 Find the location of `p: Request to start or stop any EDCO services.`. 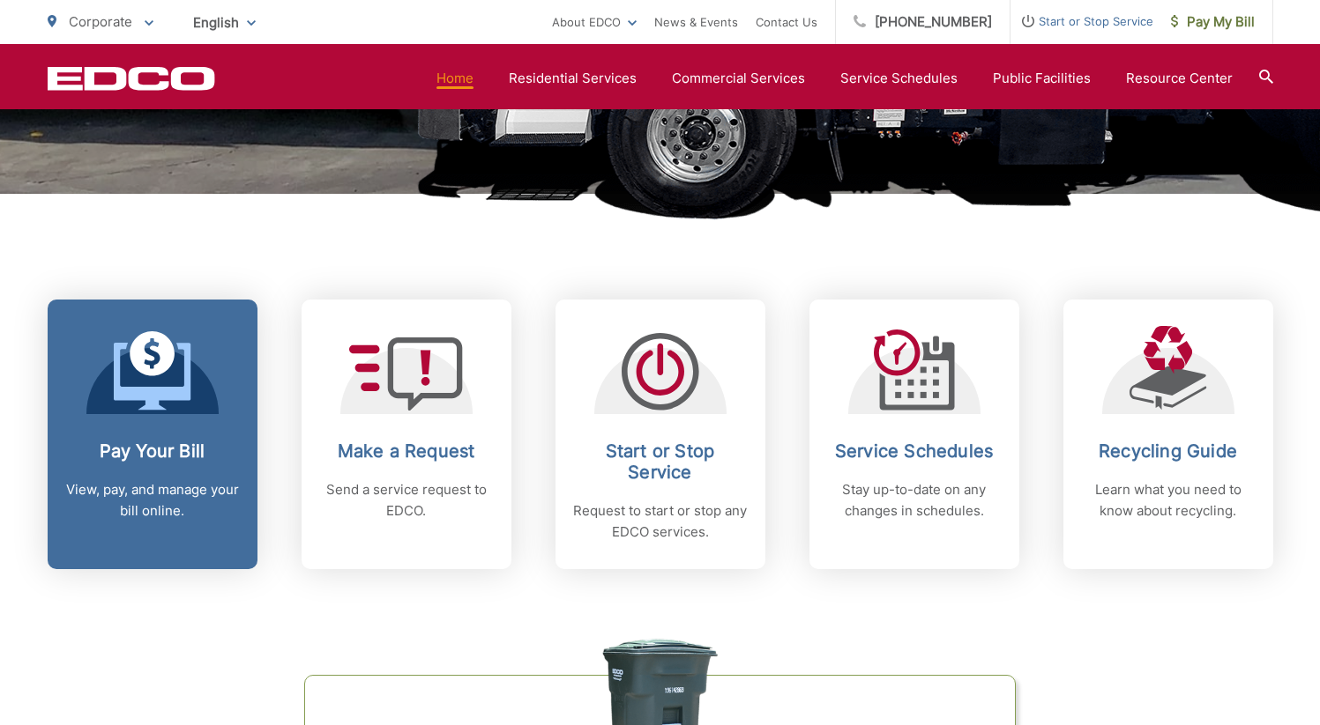

p: Request to start or stop any EDCO services. is located at coordinates (660, 522).